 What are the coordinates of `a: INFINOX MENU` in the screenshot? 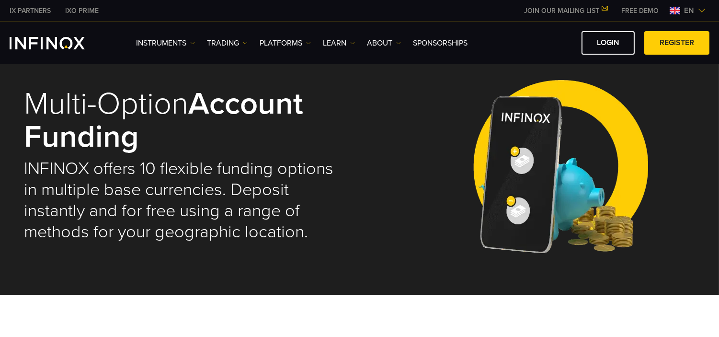 It's located at (640, 11).